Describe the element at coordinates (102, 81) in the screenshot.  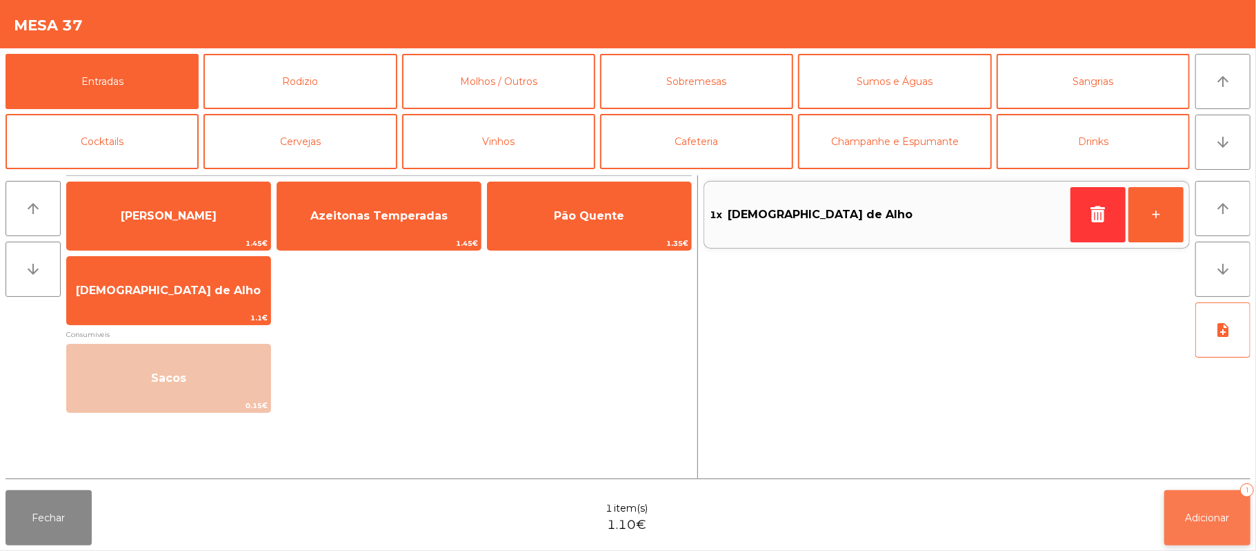
I see `button: Entradas` at that location.